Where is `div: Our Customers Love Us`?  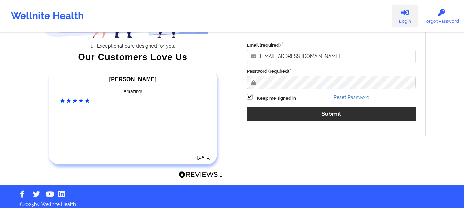
div: Our Customers Love Us is located at coordinates (133, 57).